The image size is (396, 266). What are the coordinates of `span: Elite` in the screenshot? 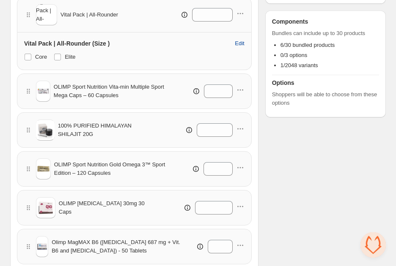 It's located at (70, 57).